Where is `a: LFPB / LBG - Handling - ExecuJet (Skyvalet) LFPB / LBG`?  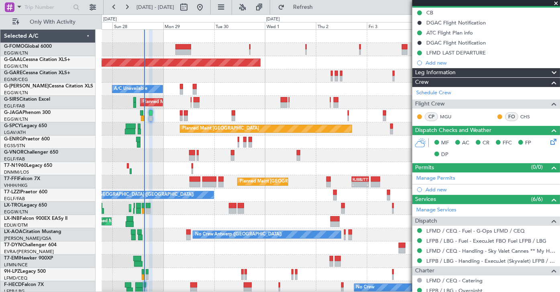 a: LFPB / LBG - Handling - ExecuJet (Skyvalet) LFPB / LBG is located at coordinates (491, 261).